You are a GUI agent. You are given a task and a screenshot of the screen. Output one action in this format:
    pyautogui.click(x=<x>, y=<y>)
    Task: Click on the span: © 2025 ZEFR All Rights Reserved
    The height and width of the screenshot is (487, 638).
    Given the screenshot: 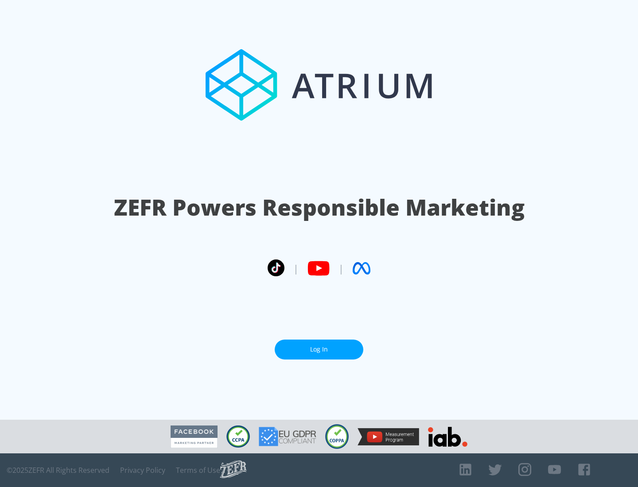 What is the action you would take?
    pyautogui.click(x=58, y=470)
    